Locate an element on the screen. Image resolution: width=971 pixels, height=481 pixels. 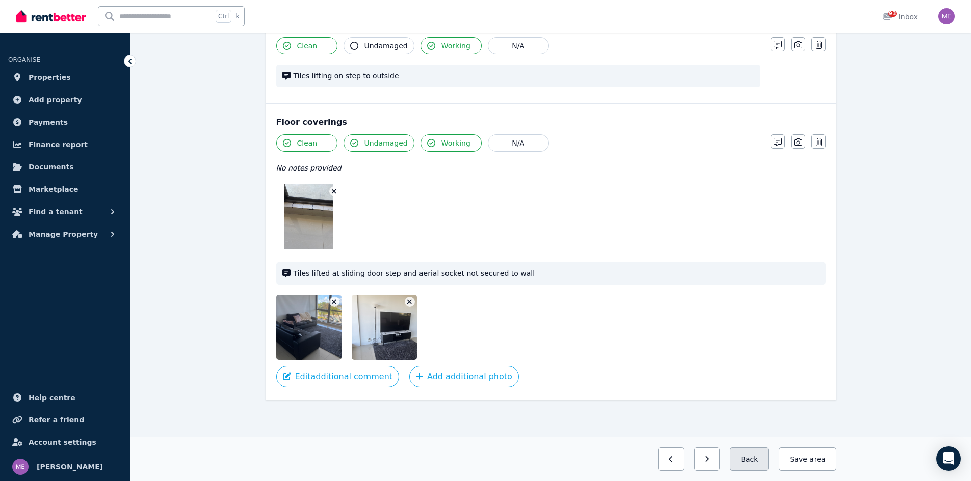
div: Inbox is located at coordinates (900, 17).